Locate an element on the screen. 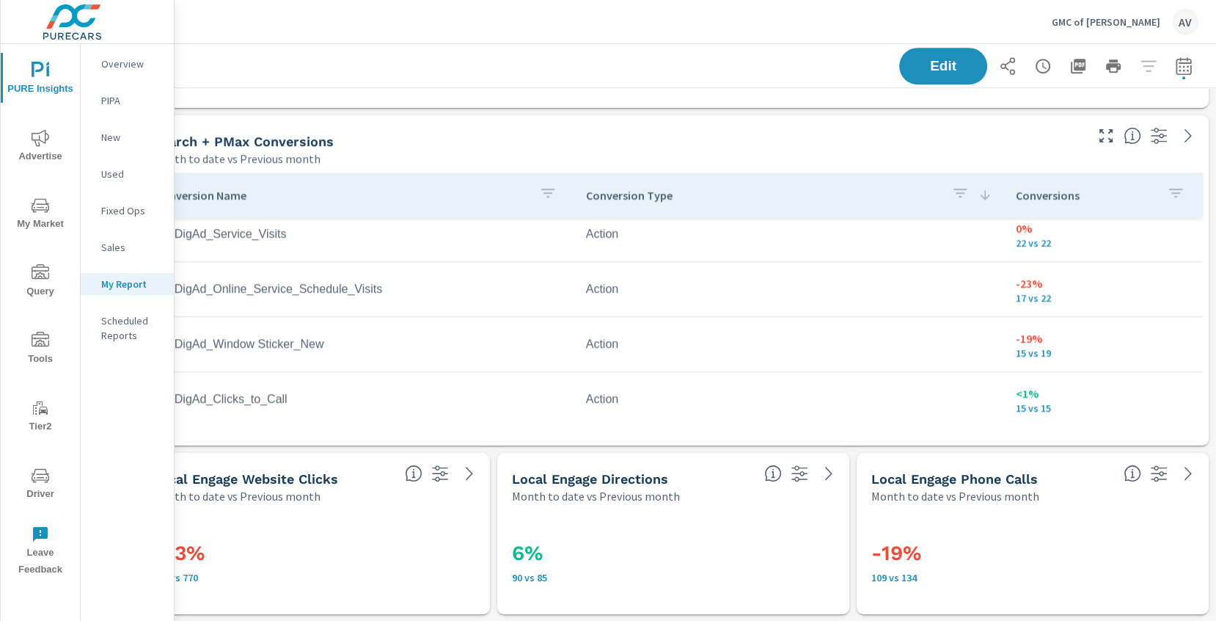 The width and height of the screenshot is (1216, 621). p: Scheduled Reports is located at coordinates (131, 328).